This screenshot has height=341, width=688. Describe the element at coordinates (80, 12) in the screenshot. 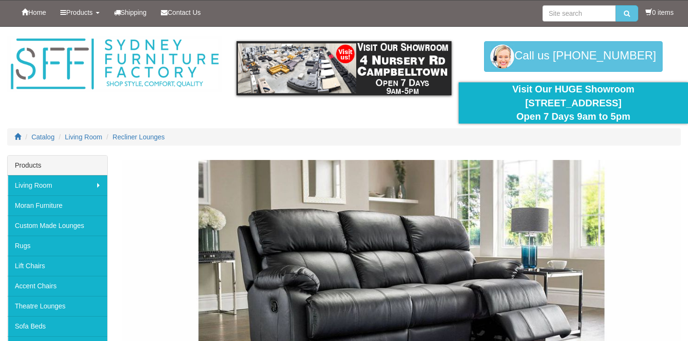

I see `a: Products` at that location.